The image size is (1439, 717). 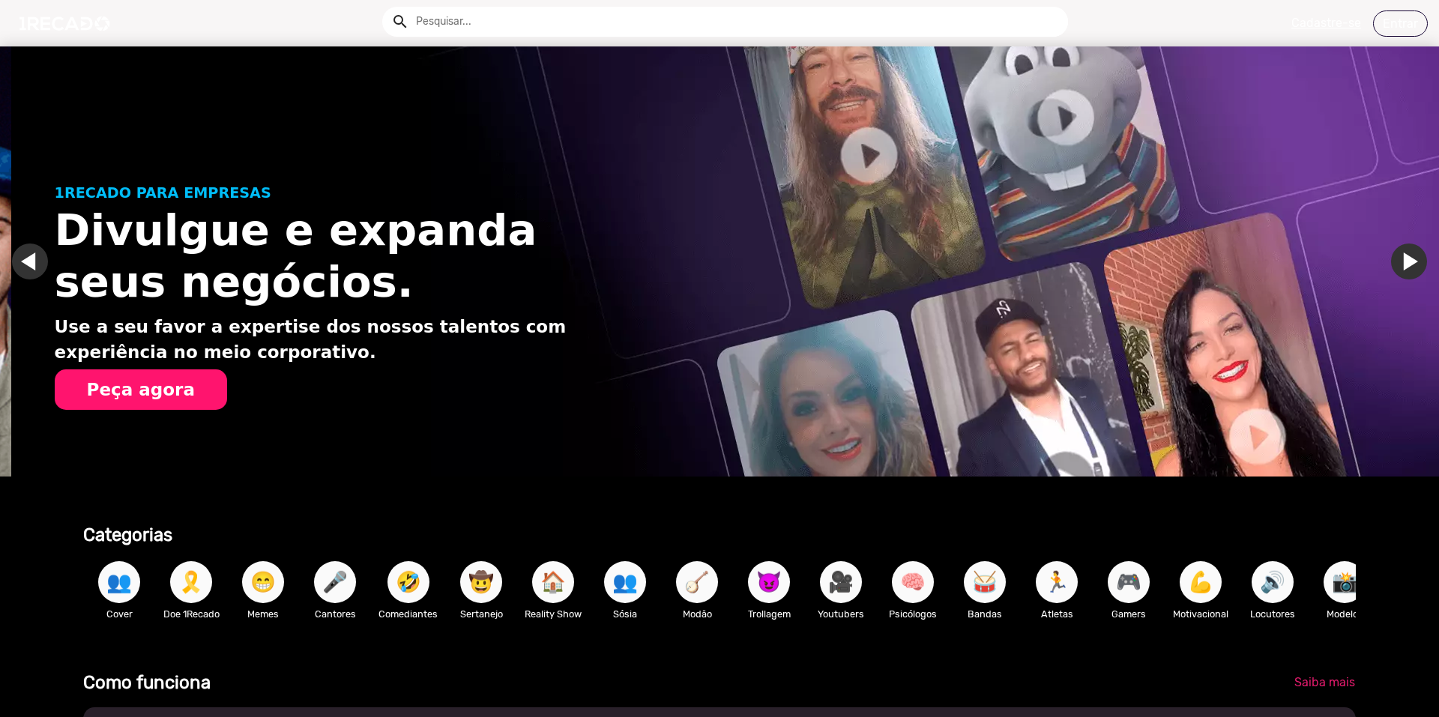 What do you see at coordinates (481, 614) in the screenshot?
I see `p: Sertanejo` at bounding box center [481, 614].